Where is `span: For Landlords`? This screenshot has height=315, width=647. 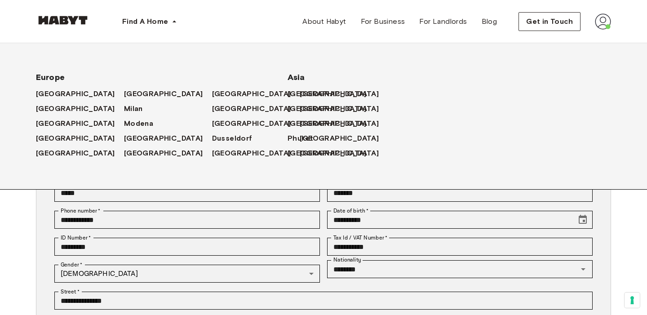
span: For Landlords is located at coordinates (443, 22).